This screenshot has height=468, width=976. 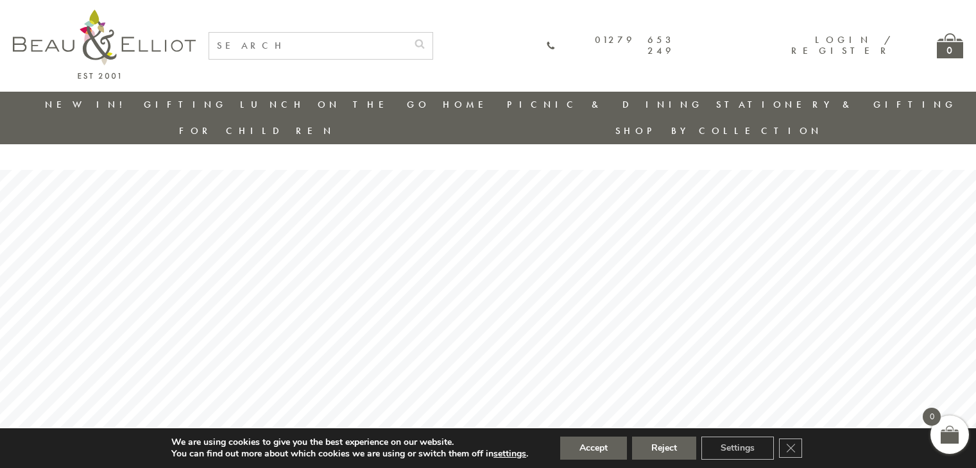 What do you see at coordinates (605, 105) in the screenshot?
I see `a: Picnic & Dining` at bounding box center [605, 105].